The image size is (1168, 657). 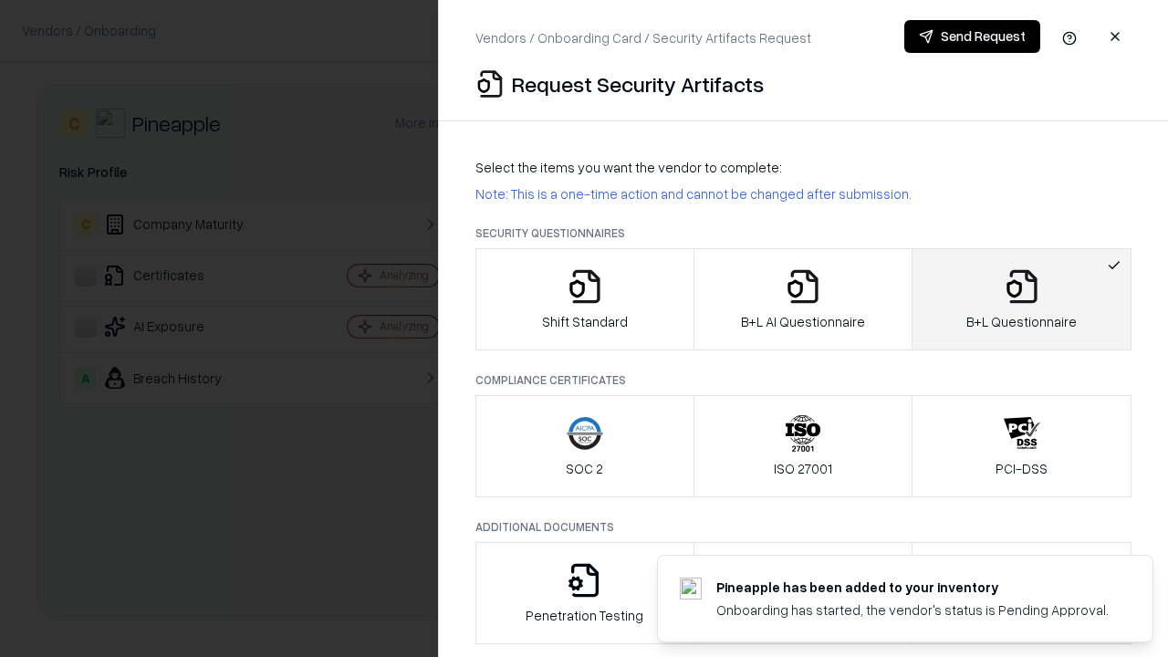 What do you see at coordinates (972, 37) in the screenshot?
I see `button: Send Request` at bounding box center [972, 37].